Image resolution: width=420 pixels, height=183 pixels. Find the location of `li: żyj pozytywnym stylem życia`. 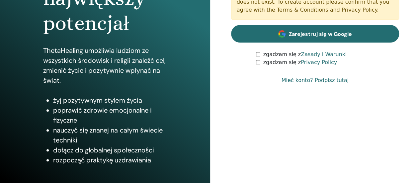

li: żyj pozytywnym stylem życia is located at coordinates (110, 100).